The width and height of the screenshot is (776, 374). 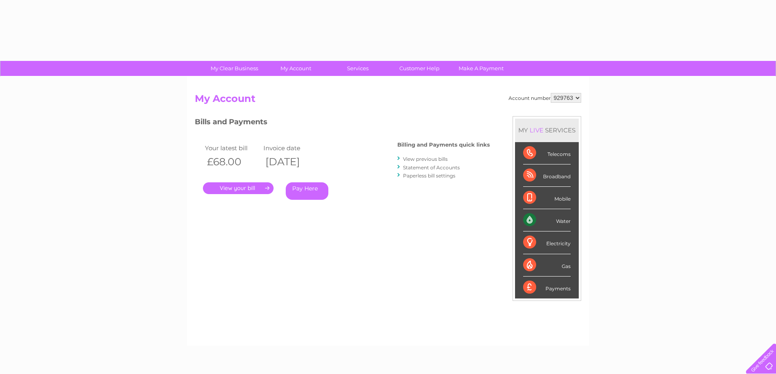 What do you see at coordinates (291, 148) in the screenshot?
I see `td: Invoice date` at bounding box center [291, 148].